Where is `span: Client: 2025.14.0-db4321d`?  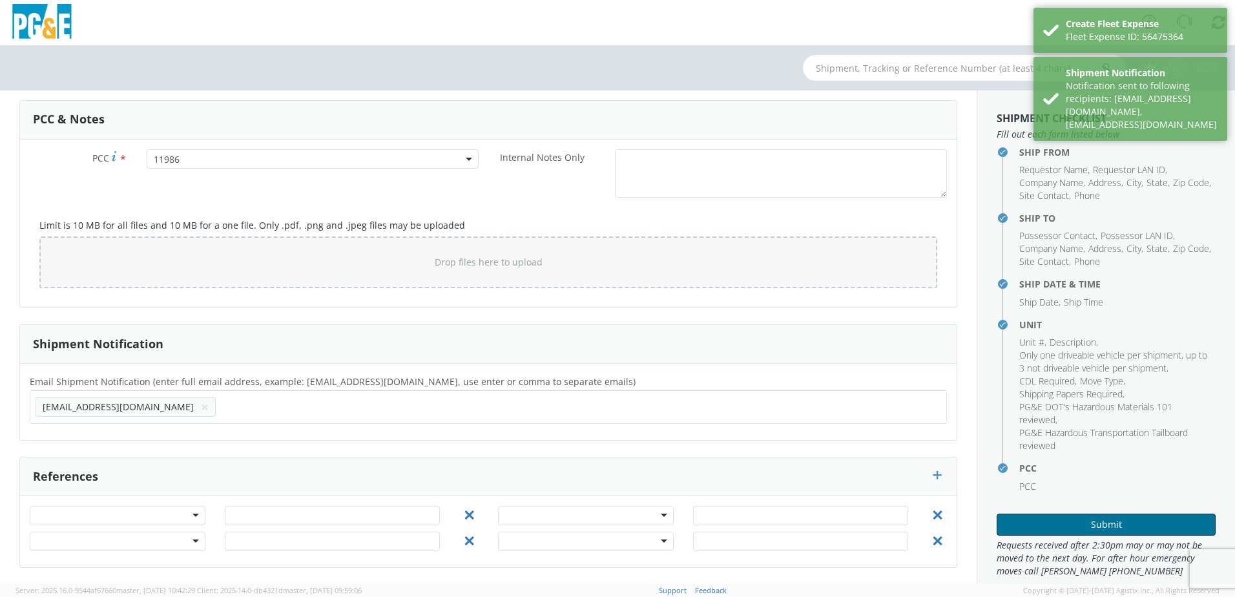
span: Client: 2025.14.0-db4321d is located at coordinates (279, 590).